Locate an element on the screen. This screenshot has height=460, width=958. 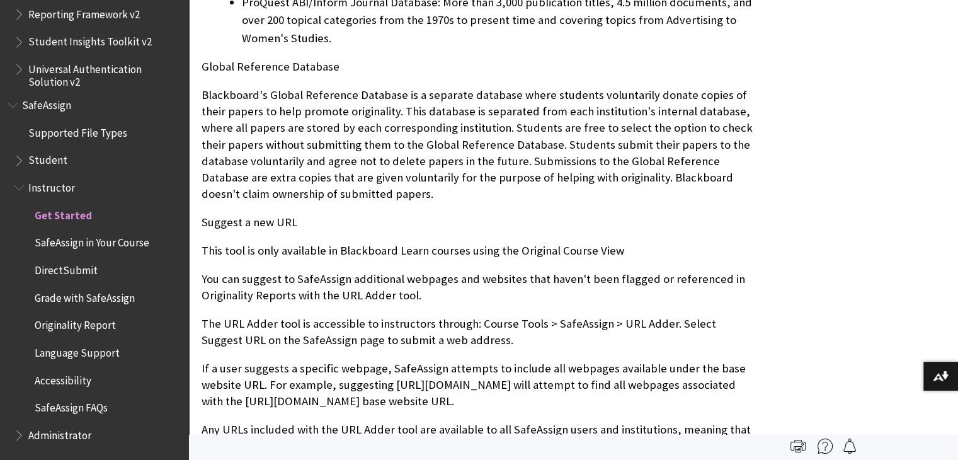
p: Suggest a new URL is located at coordinates (480, 222).